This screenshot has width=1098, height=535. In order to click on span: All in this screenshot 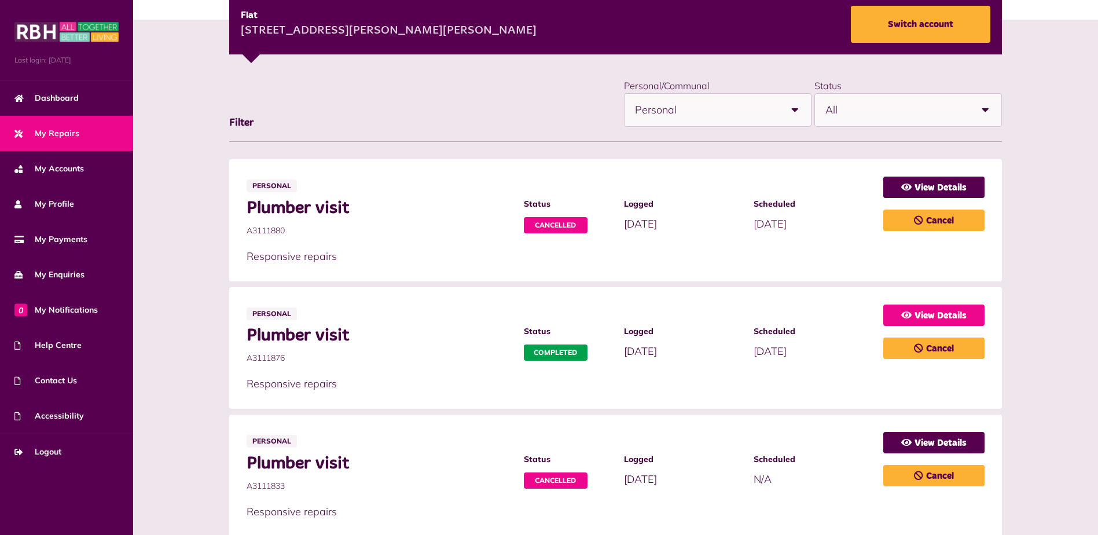, I will do `click(897, 110)`.